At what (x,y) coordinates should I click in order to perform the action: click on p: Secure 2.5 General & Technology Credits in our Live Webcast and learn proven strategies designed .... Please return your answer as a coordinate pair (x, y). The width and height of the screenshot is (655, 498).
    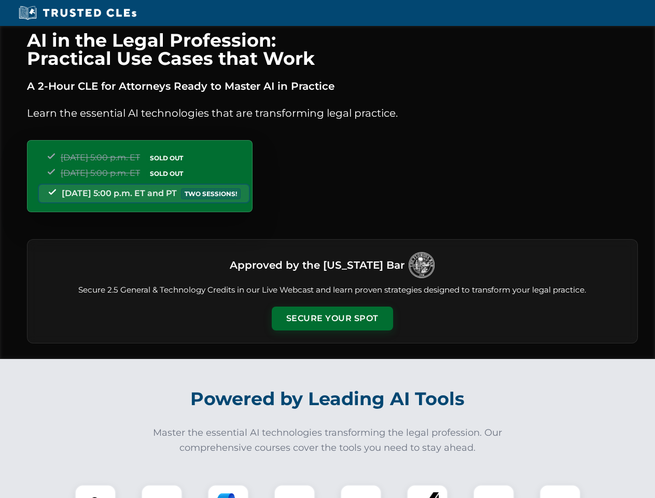
    Looking at the image, I should click on (332, 290).